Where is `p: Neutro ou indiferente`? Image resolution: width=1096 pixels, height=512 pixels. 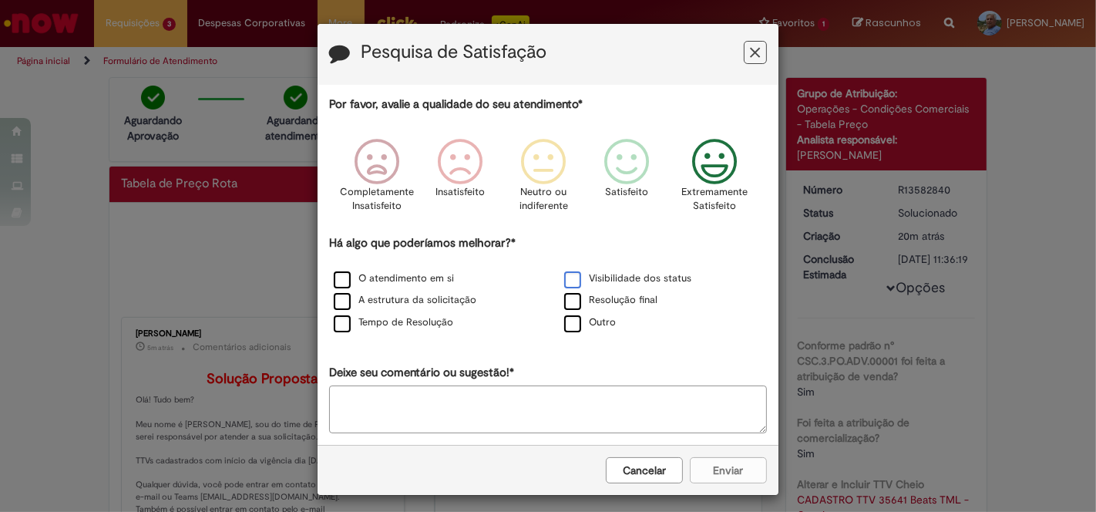
p: Neutro ou indiferente is located at coordinates (543, 199).